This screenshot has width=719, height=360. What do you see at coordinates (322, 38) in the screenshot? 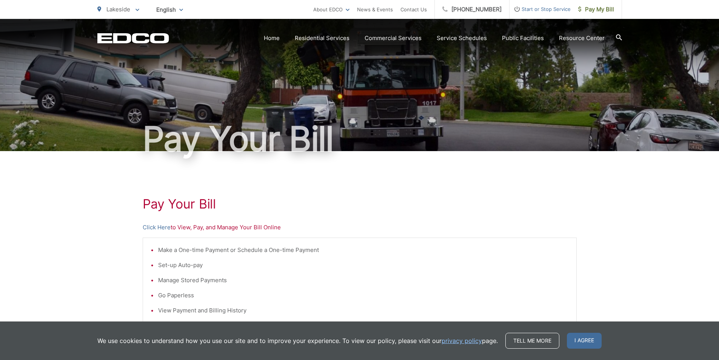
I see `a: Residential Services` at bounding box center [322, 38].